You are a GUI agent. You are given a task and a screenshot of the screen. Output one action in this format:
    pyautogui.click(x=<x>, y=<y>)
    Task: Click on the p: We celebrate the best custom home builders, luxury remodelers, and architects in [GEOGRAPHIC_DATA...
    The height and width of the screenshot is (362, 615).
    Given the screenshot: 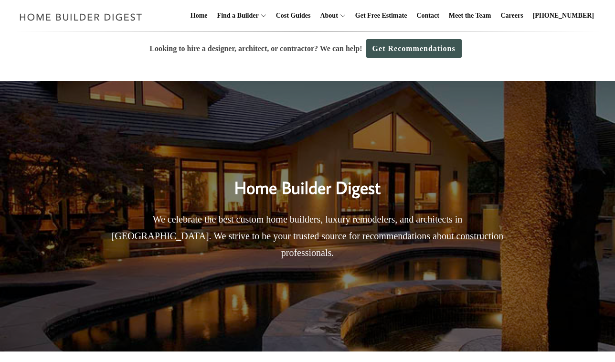 What is the action you would take?
    pyautogui.click(x=308, y=236)
    